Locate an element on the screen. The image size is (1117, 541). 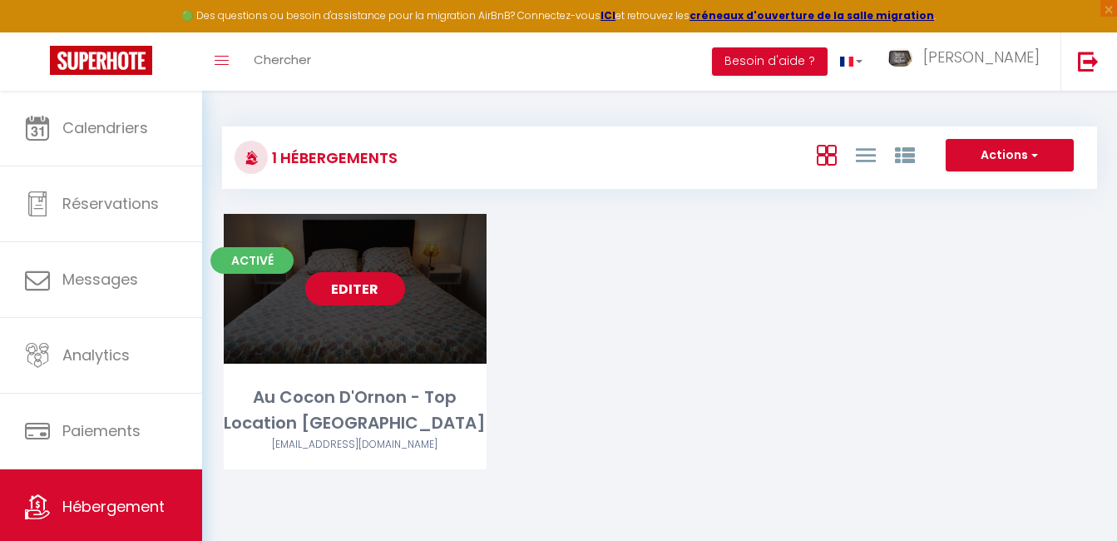
a: Chercher is located at coordinates (282, 62).